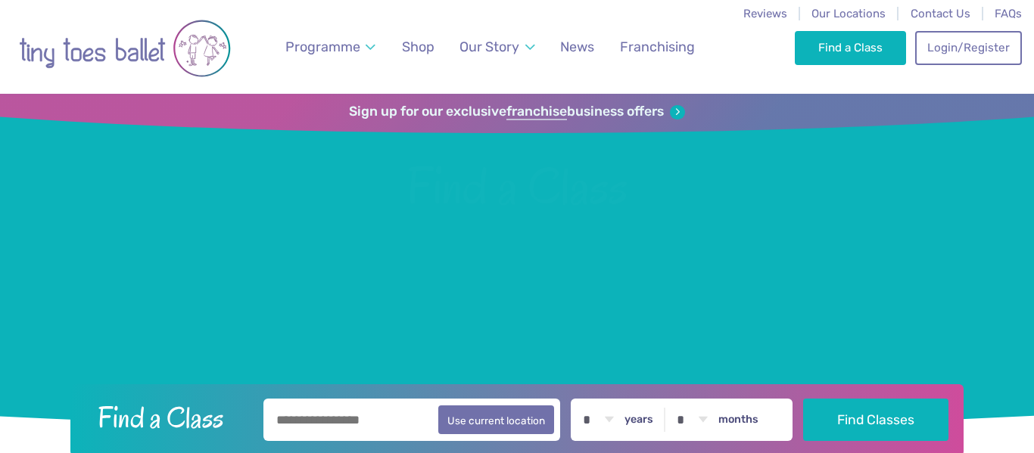  I want to click on img: tiny toes ballet, so click(125, 48).